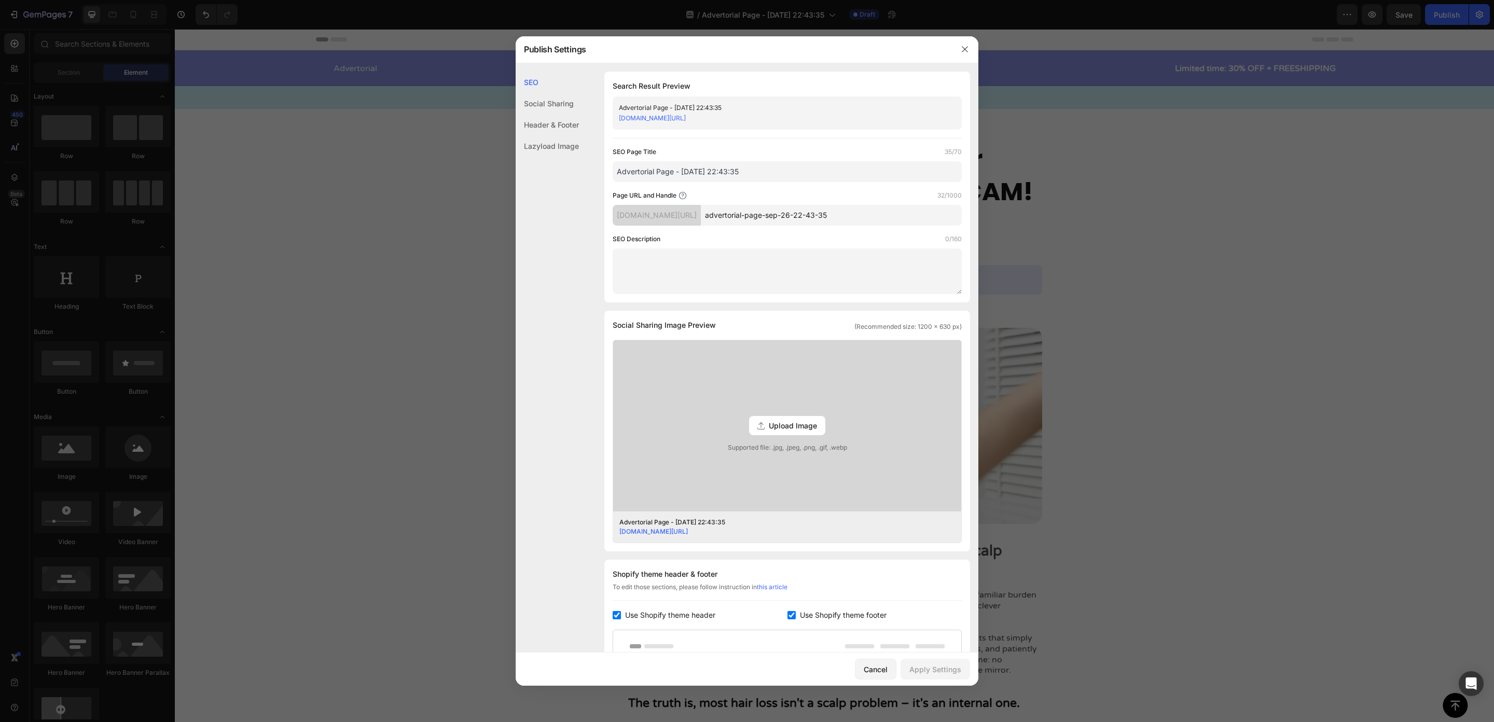 The height and width of the screenshot is (722, 1494). Describe the element at coordinates (658, 44) in the screenshot. I see `p: MIN` at that location.